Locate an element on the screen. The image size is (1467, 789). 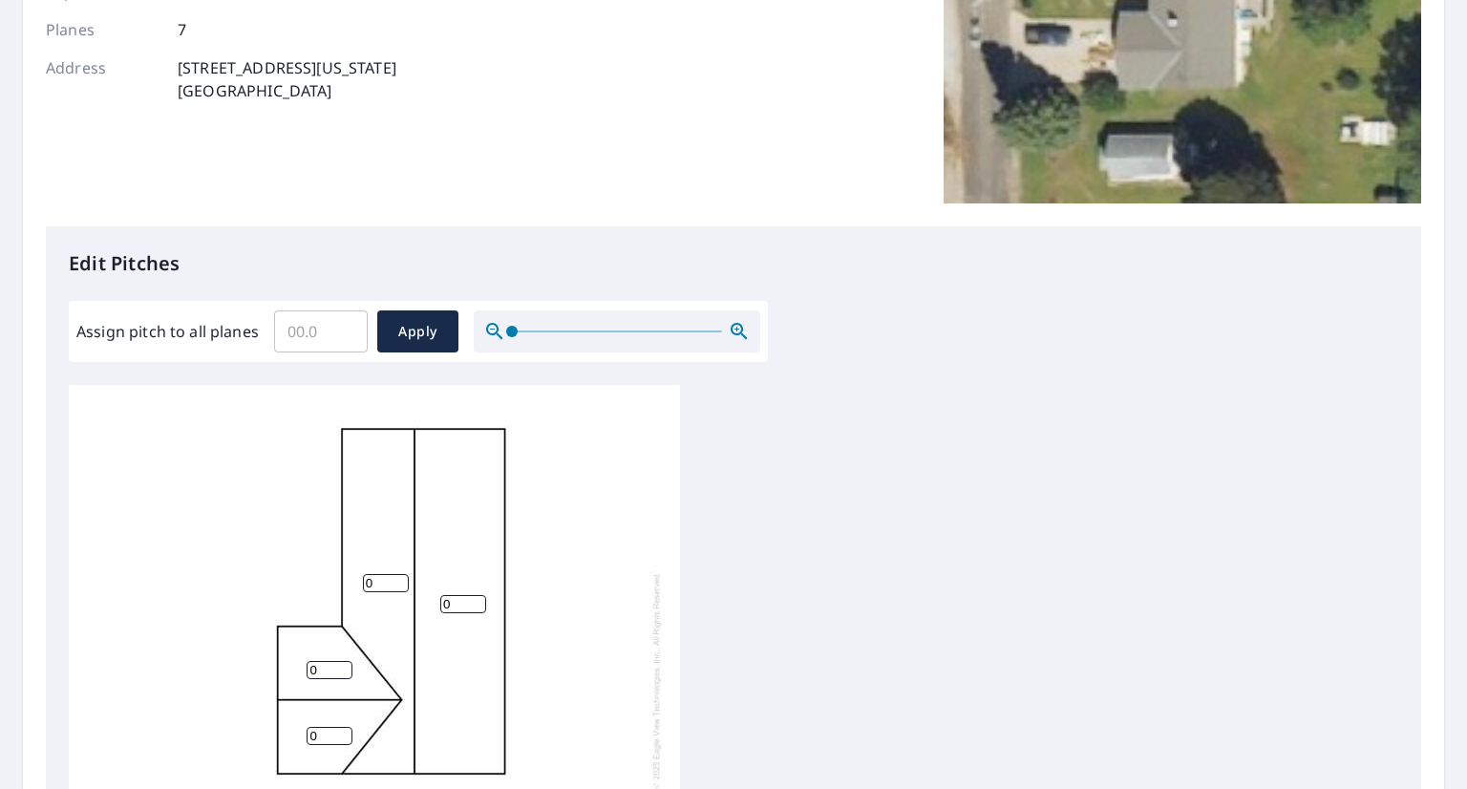
input: 00.0 is located at coordinates (321, 332).